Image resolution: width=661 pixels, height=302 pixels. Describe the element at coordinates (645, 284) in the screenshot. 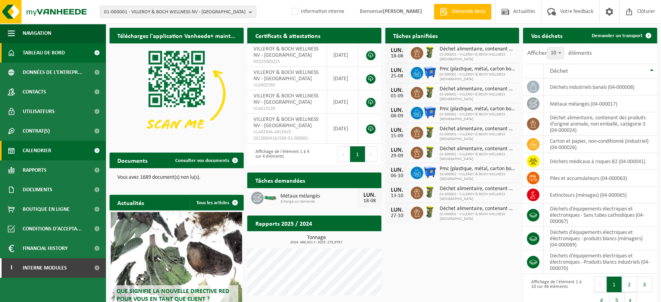

I see `button: 3` at that location.